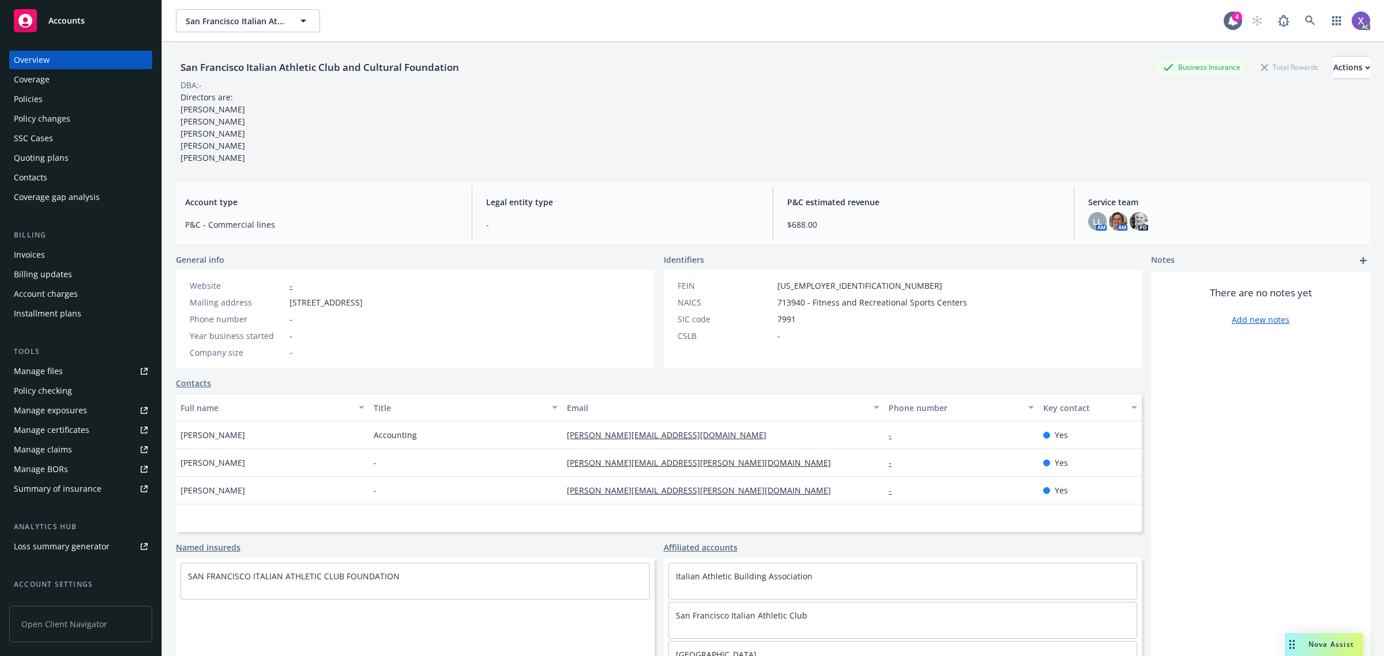 This screenshot has height=656, width=1384. What do you see at coordinates (248, 21) in the screenshot?
I see `button: San Francisco Italian Athletic Club and Cultural Foundation` at bounding box center [248, 21].